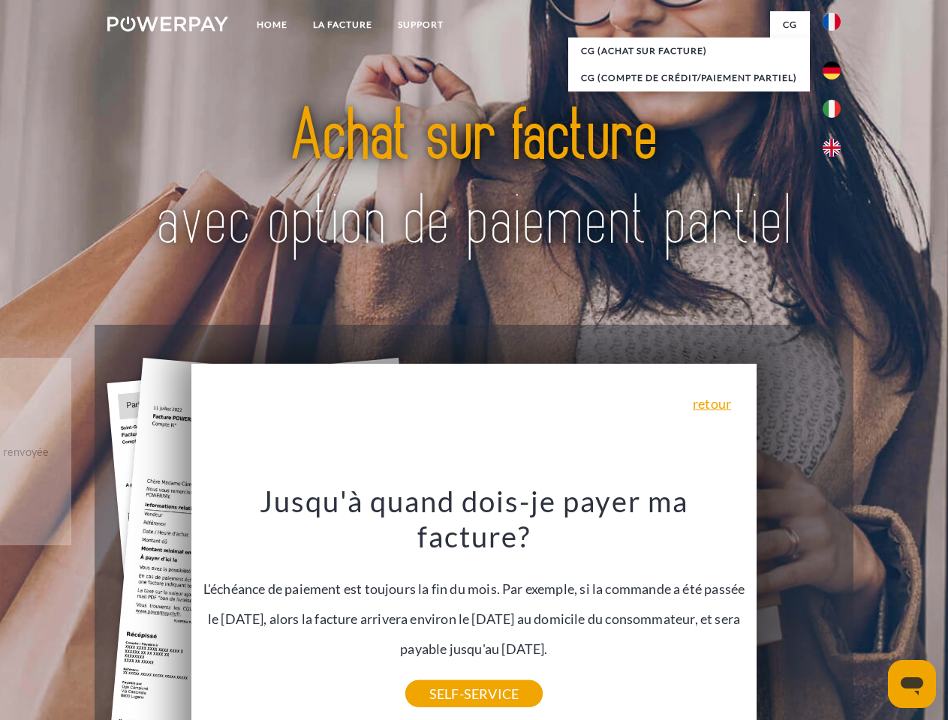  Describe the element at coordinates (831, 71) in the screenshot. I see `img: de` at that location.